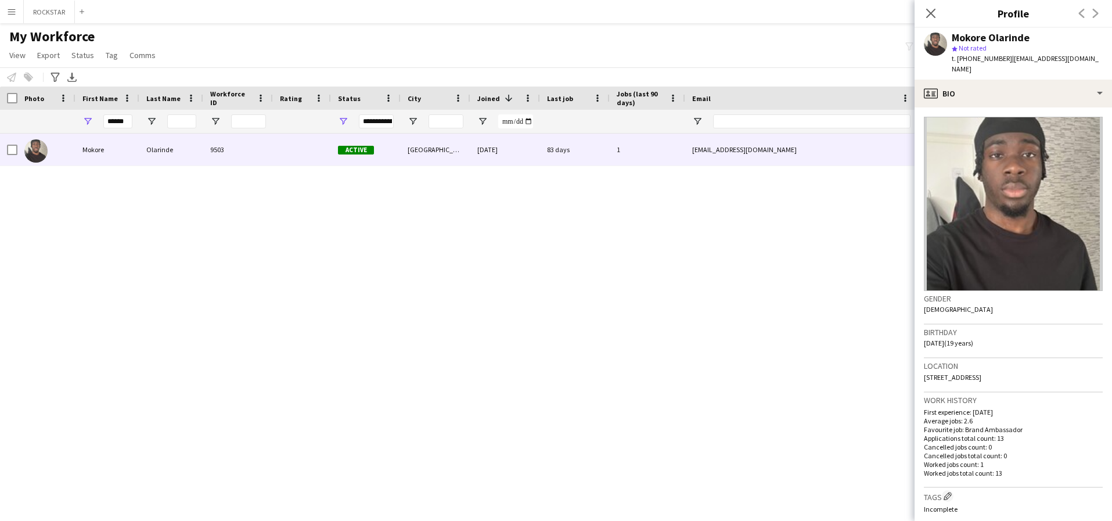 The height and width of the screenshot is (521, 1112). I want to click on span: Workforce ID, so click(231, 98).